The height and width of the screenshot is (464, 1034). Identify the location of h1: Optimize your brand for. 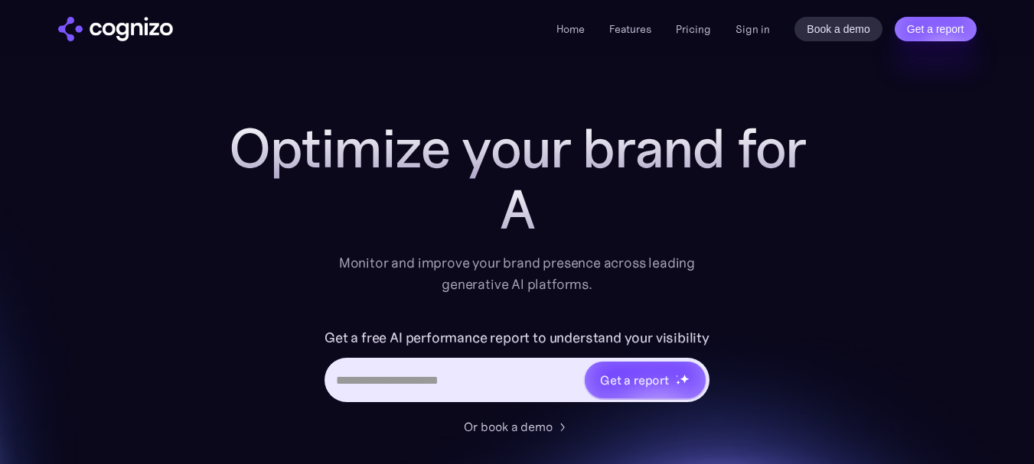
(517, 148).